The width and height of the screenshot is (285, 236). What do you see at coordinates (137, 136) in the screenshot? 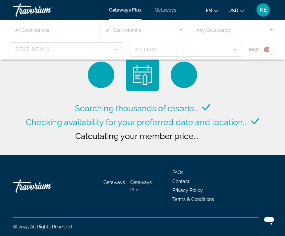
I see `span: Calculating your member price...` at bounding box center [137, 136].